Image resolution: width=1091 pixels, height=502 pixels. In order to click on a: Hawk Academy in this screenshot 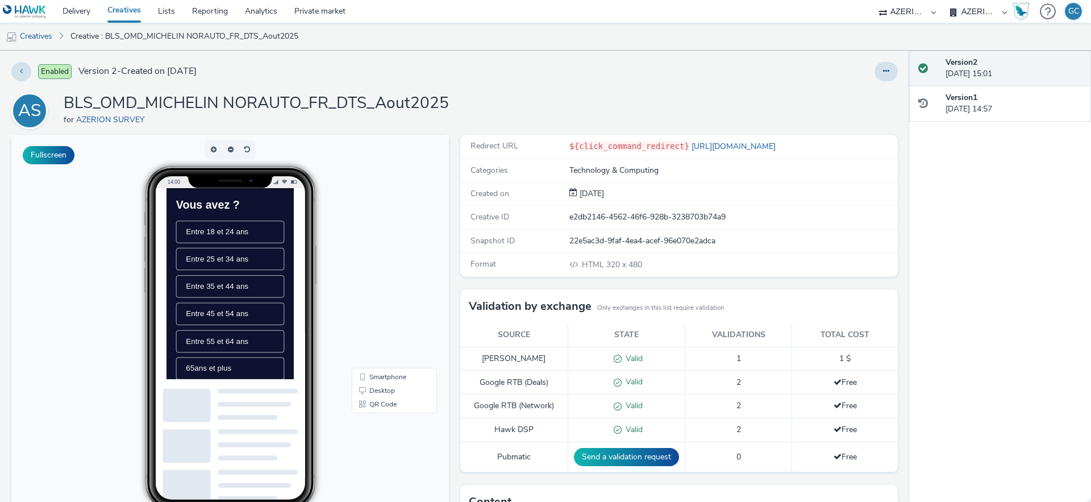, I will do `click(1024, 11)`.